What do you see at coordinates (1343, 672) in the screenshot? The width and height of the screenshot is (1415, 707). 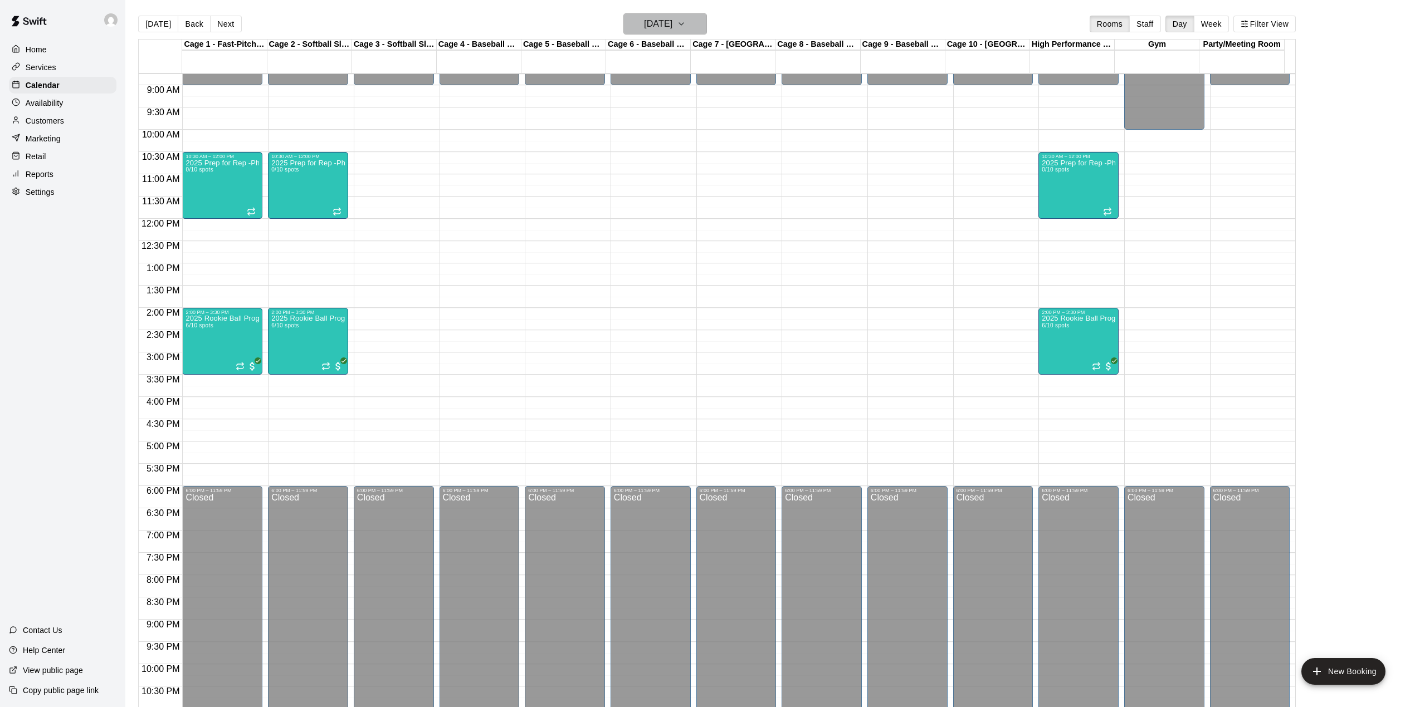 I see `button: add` at bounding box center [1343, 672].